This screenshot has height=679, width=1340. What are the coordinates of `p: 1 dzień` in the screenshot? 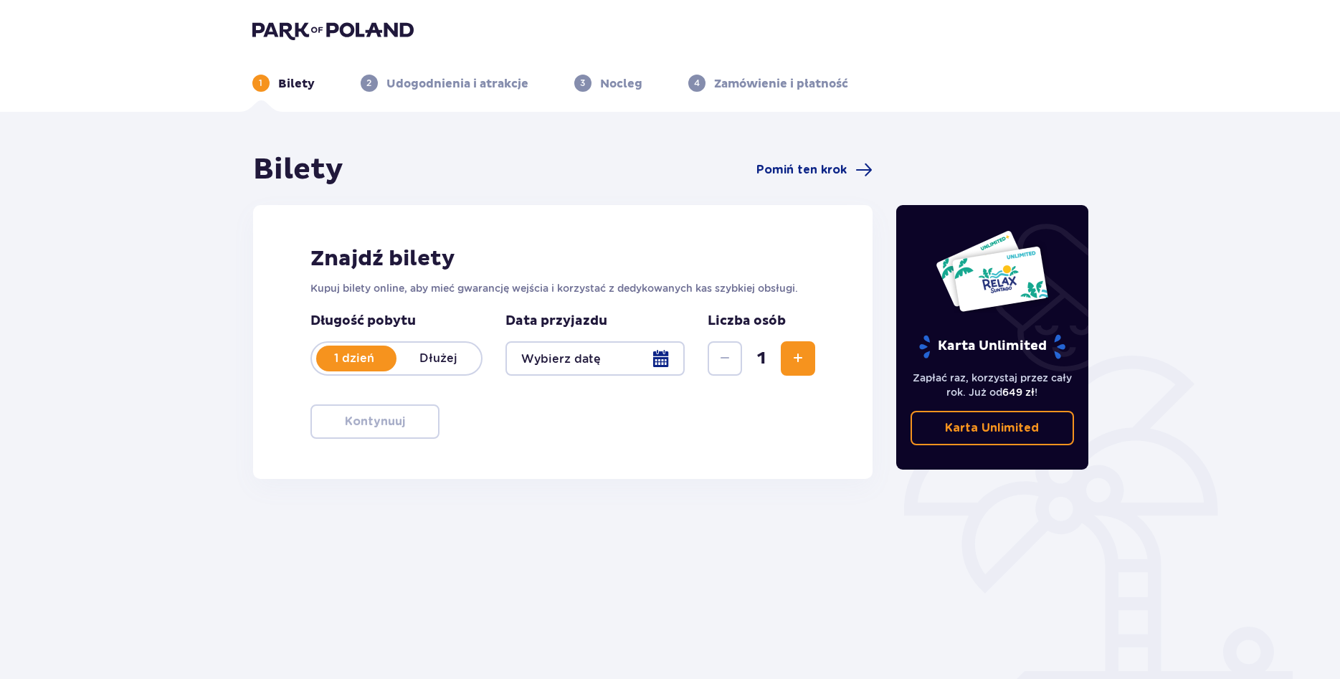 It's located at (354, 358).